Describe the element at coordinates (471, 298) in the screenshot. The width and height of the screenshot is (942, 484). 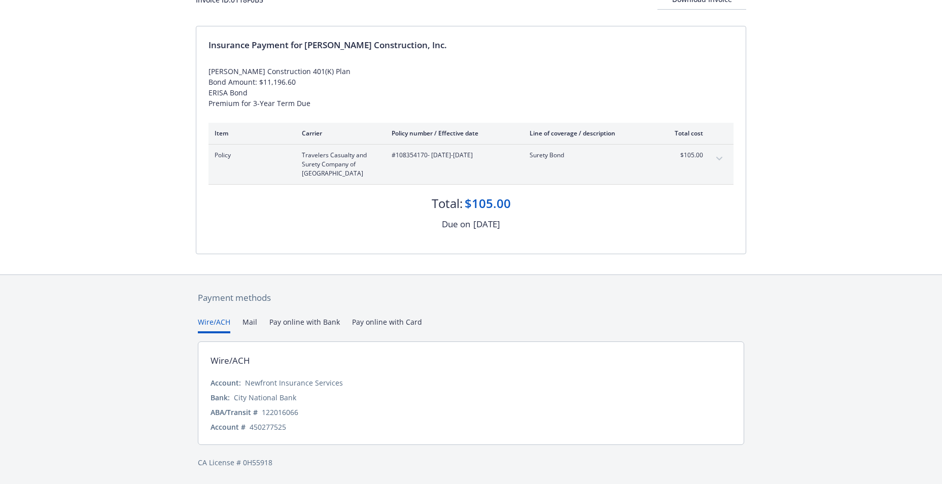
I see `div: Payment methods` at that location.